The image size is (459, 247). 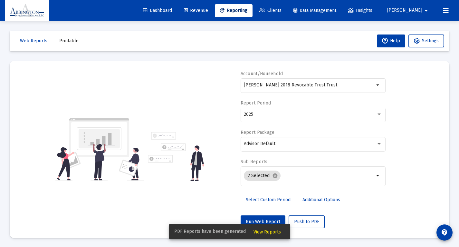 What do you see at coordinates (248, 114) in the screenshot?
I see `span: 2025` at bounding box center [248, 114].